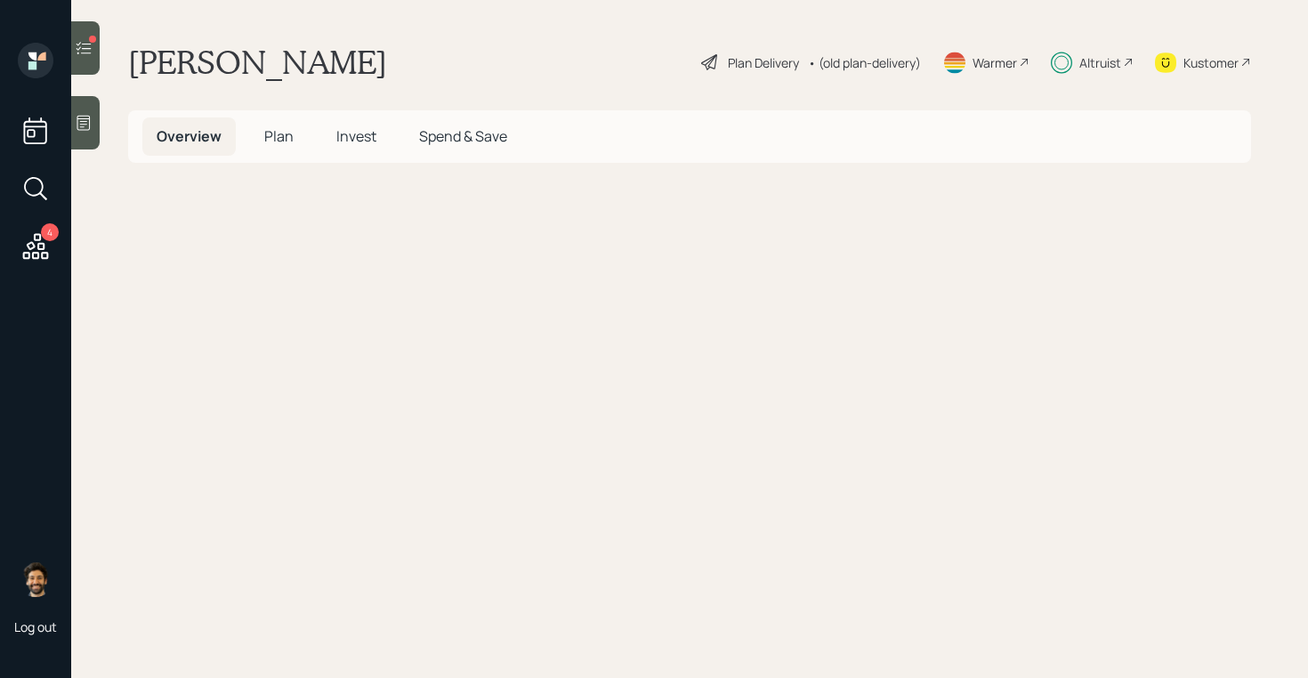 Image resolution: width=1308 pixels, height=678 pixels. Describe the element at coordinates (50, 232) in the screenshot. I see `div: 4` at that location.